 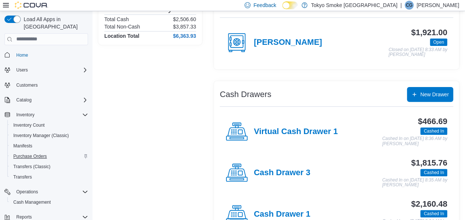 What do you see at coordinates (429, 33) in the screenshot?
I see `h3: $1,921.00` at bounding box center [429, 33].